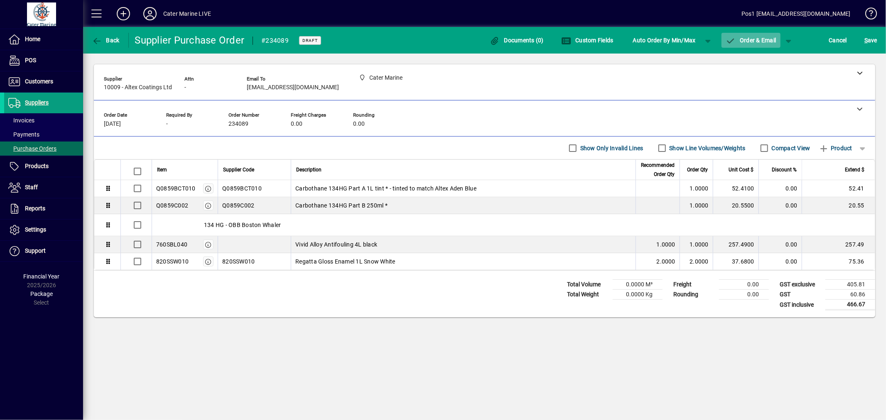 The height and width of the screenshot is (420, 886). I want to click on td: 20.5500, so click(735, 206).